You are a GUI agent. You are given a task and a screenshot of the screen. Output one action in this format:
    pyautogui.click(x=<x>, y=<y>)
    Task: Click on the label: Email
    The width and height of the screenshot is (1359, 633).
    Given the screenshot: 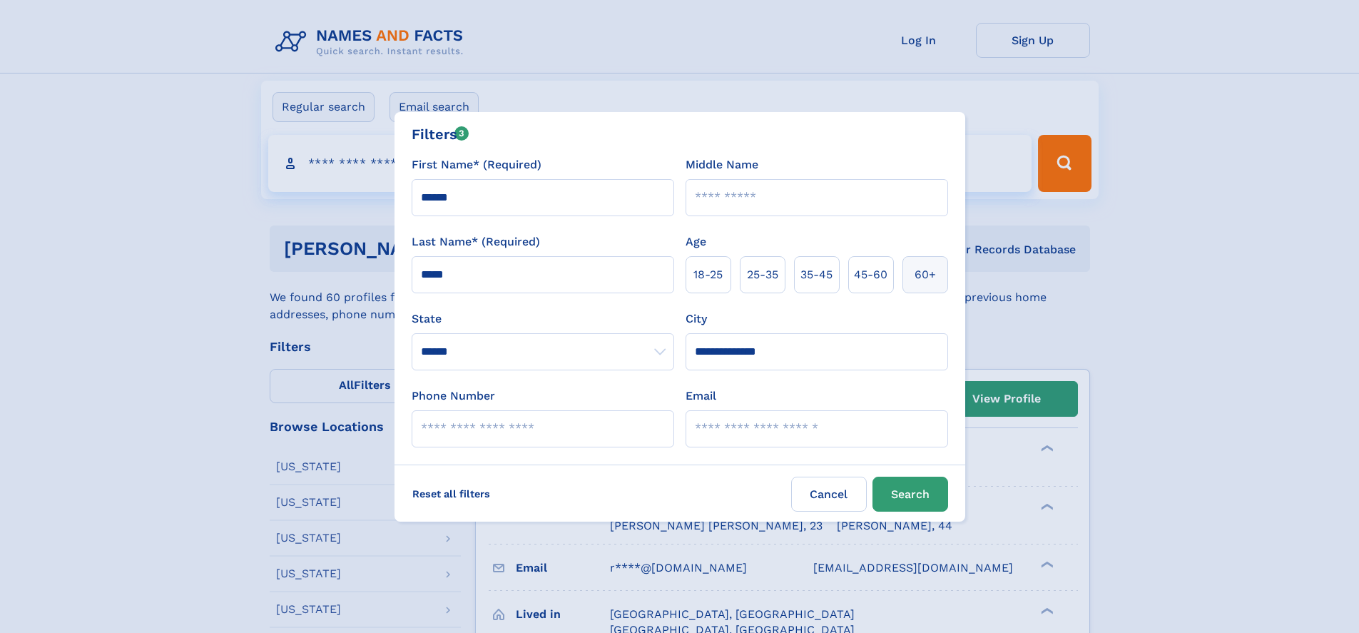 What is the action you would take?
    pyautogui.click(x=701, y=396)
    